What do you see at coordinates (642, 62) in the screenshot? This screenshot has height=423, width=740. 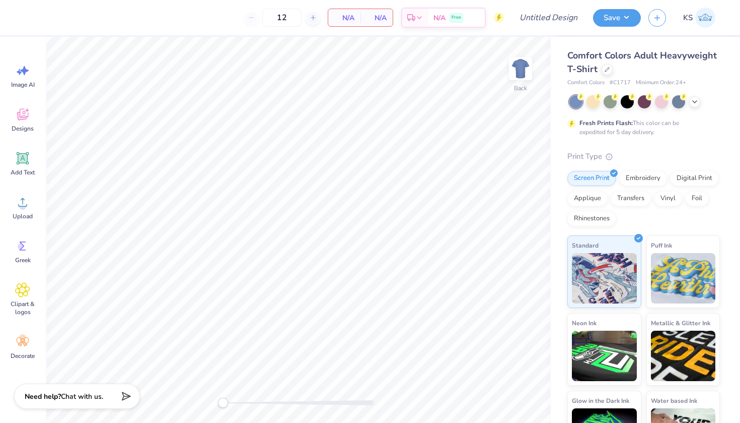 I see `span: Comfort Colors Adult Heavyweight T-Shirt` at bounding box center [642, 62].